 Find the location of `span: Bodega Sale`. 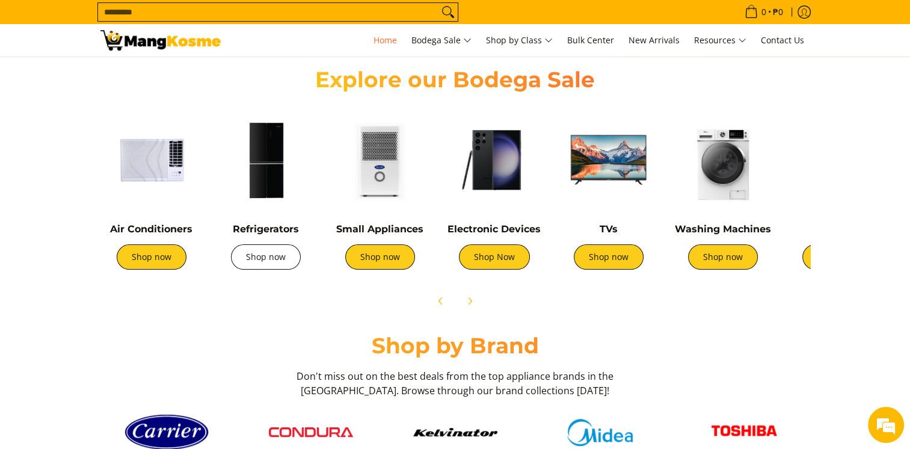

span: Bodega Sale is located at coordinates (441, 40).